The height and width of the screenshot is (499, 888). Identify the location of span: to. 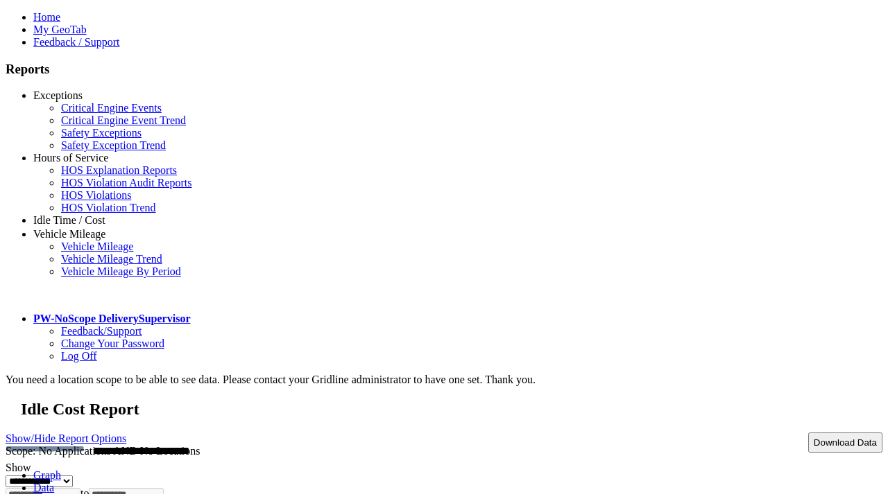
(85, 493).